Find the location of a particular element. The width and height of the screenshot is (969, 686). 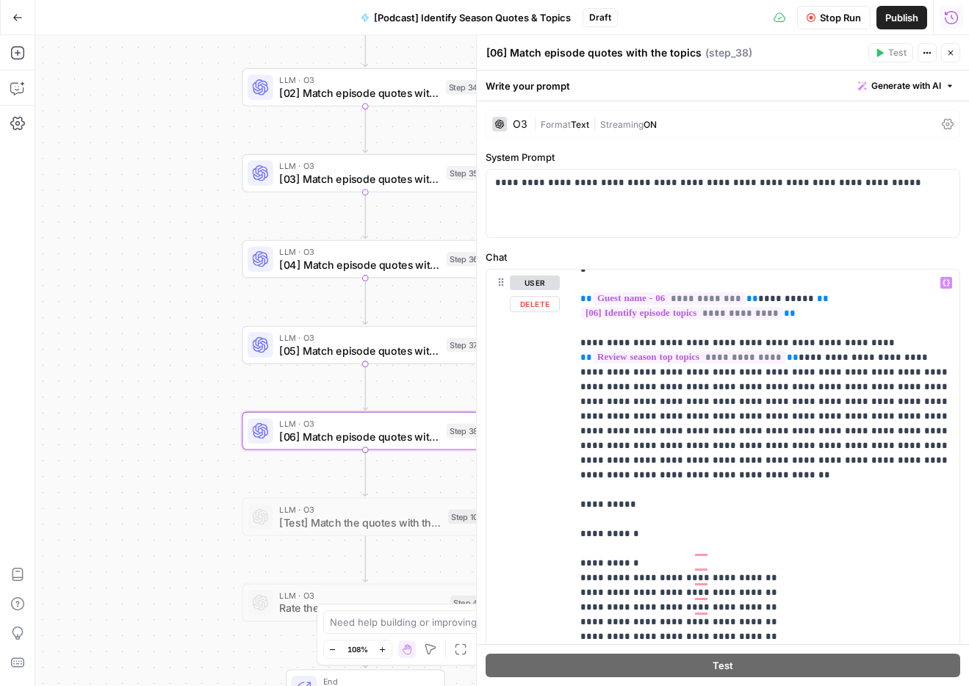

button: Publish is located at coordinates (902, 18).